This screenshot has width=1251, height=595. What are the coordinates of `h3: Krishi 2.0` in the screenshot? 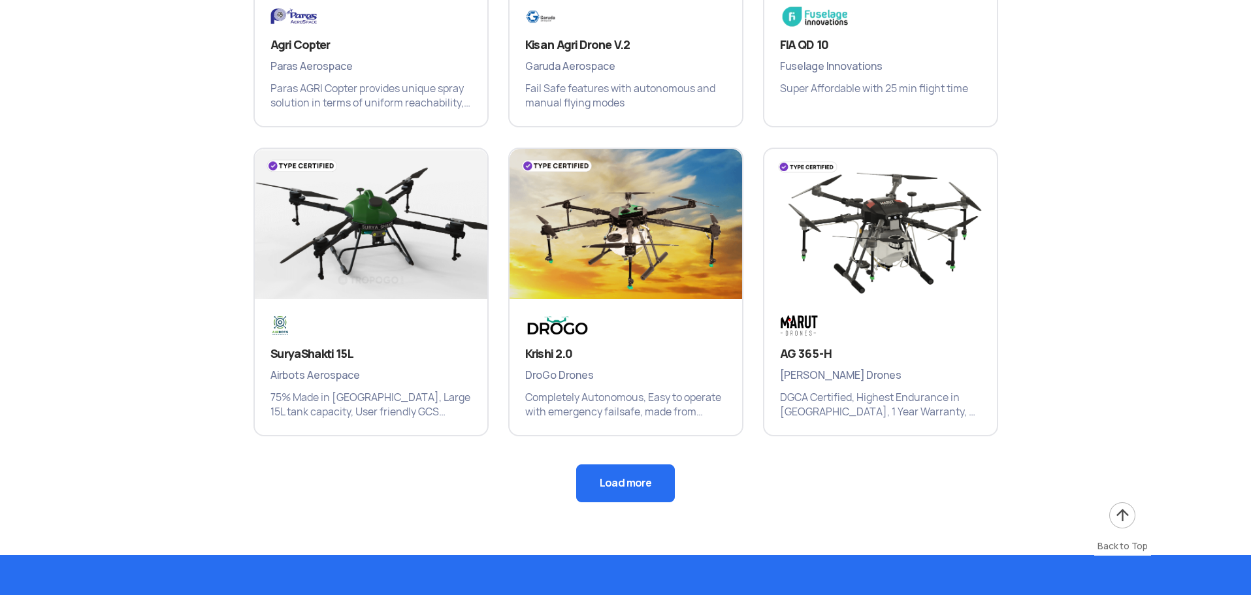 It's located at (626, 354).